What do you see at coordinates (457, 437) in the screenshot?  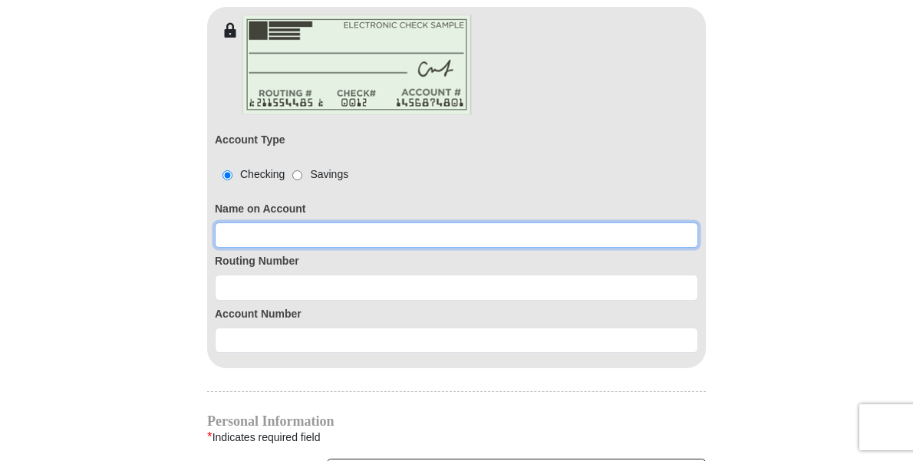 I see `div: Indicates required field` at bounding box center [457, 437].